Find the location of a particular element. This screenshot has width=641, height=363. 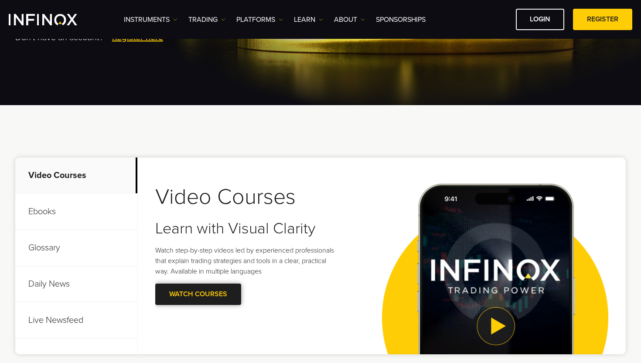

a: Instruments is located at coordinates (150, 20).